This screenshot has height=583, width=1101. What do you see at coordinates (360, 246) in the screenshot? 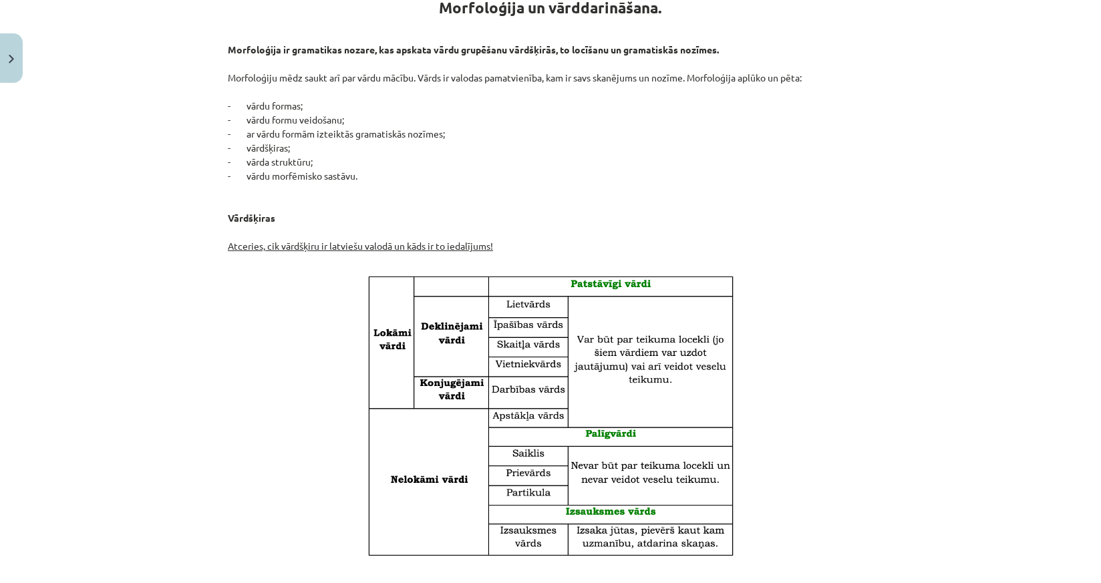
I see `u: Atceries, cik vārdšķiru ir latviešu valodā un kāds ir to iedalījums!` at bounding box center [360, 246].